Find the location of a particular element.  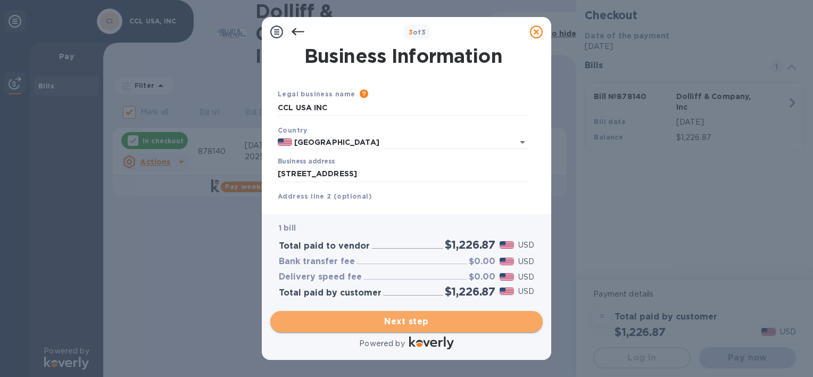

button: Next step is located at coordinates (407, 321).